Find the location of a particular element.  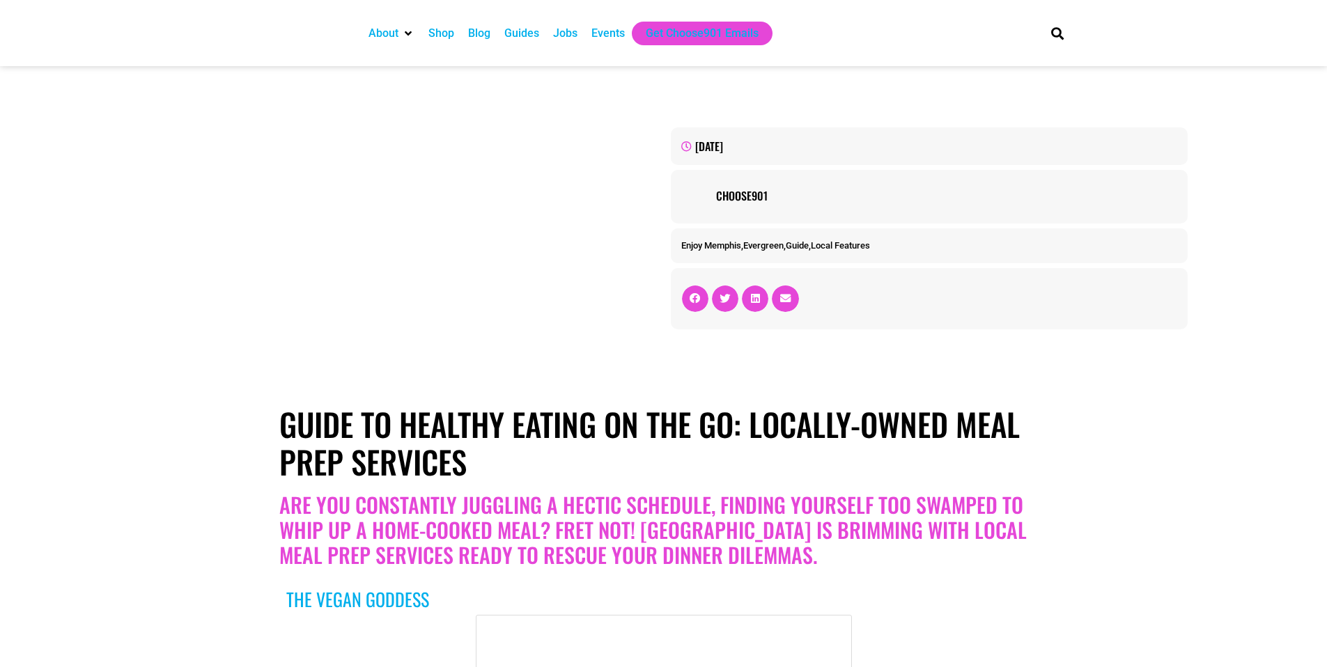

h3: The Vegan Goddess is located at coordinates (663, 599).